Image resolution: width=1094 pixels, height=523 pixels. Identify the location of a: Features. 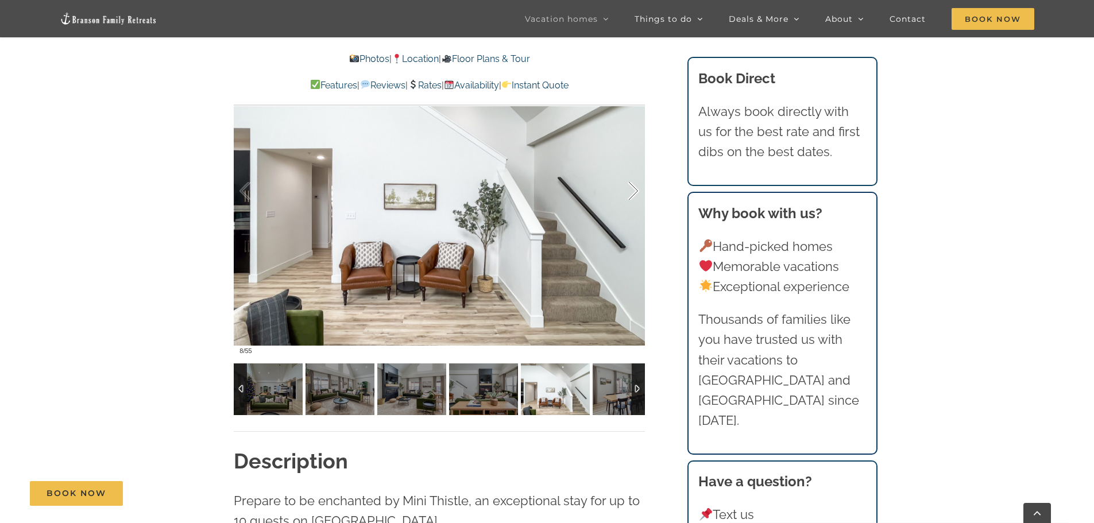
(334, 85).